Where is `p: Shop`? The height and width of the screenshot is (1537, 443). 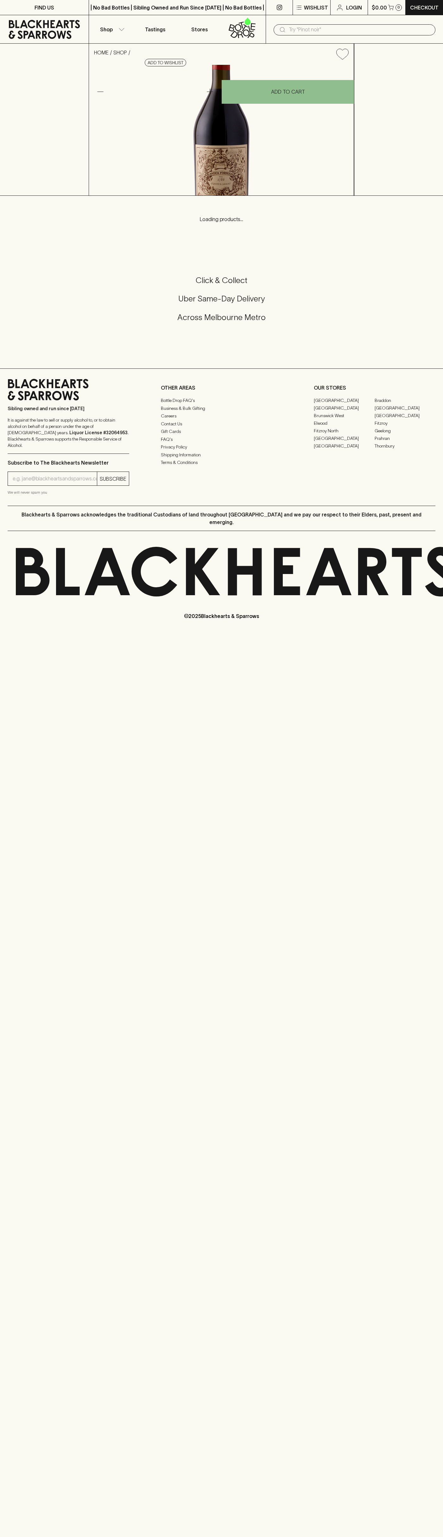
p: Shop is located at coordinates (106, 29).